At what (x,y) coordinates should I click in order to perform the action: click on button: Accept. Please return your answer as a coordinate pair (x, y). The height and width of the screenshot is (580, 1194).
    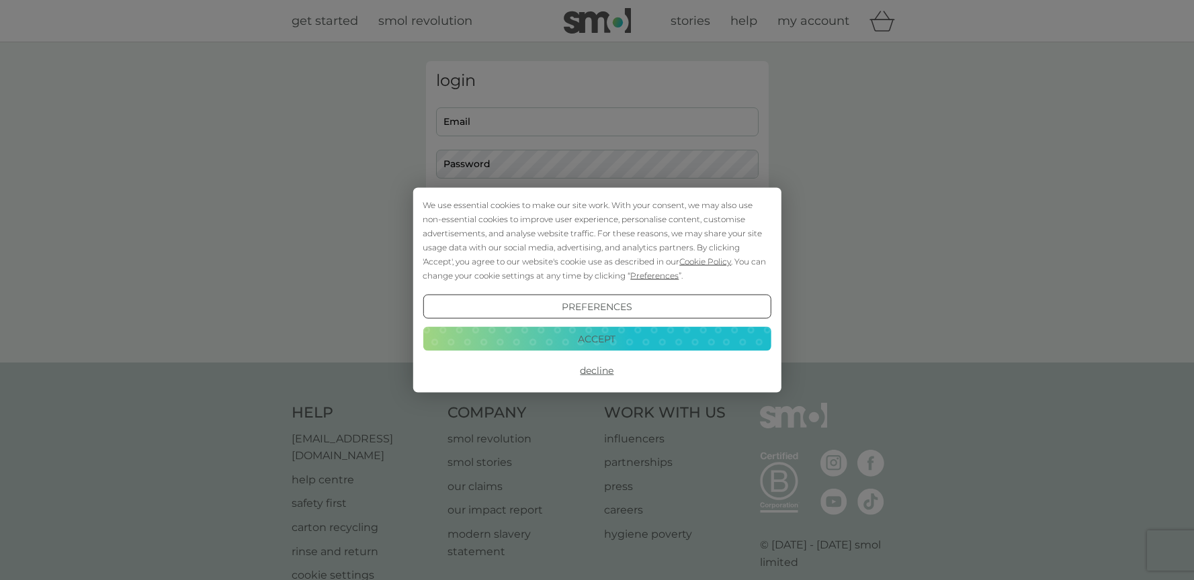
    Looking at the image, I should click on (596, 339).